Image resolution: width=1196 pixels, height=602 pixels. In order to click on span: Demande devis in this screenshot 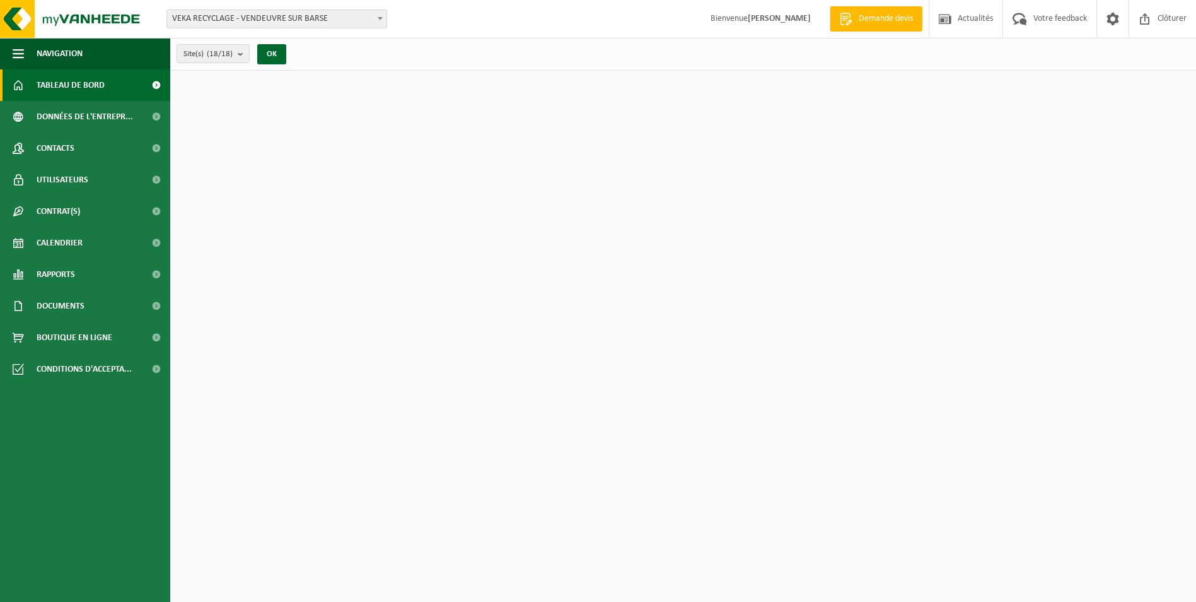, I will do `click(886, 19)`.